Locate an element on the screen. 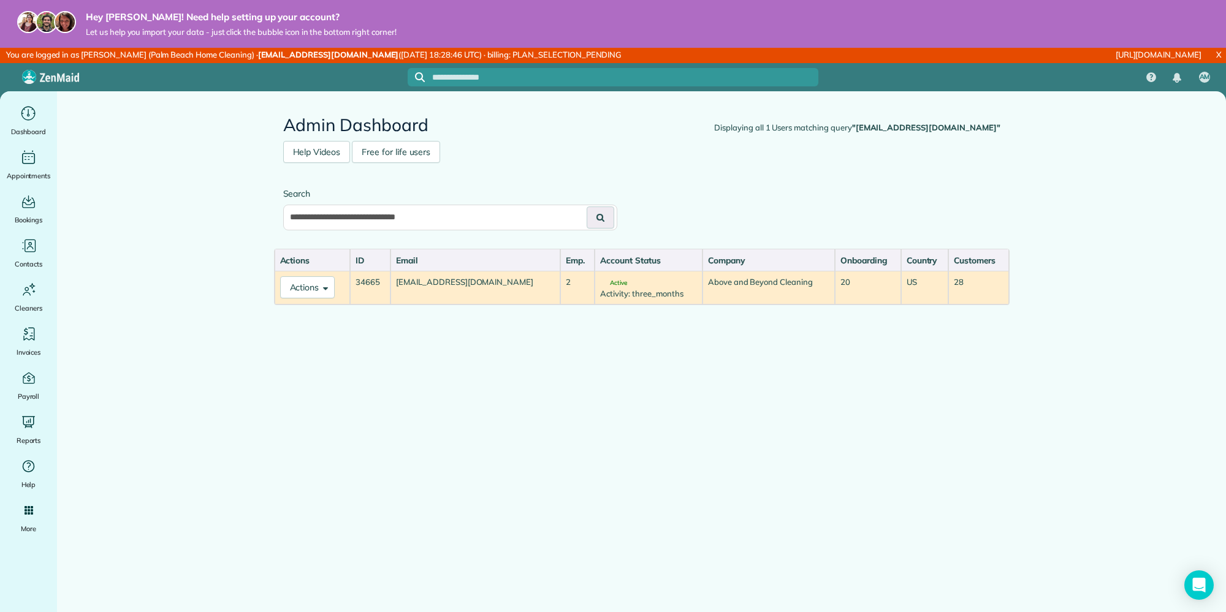 The width and height of the screenshot is (1226, 612). td: Above and Beyond Cleaning is located at coordinates (769, 287).